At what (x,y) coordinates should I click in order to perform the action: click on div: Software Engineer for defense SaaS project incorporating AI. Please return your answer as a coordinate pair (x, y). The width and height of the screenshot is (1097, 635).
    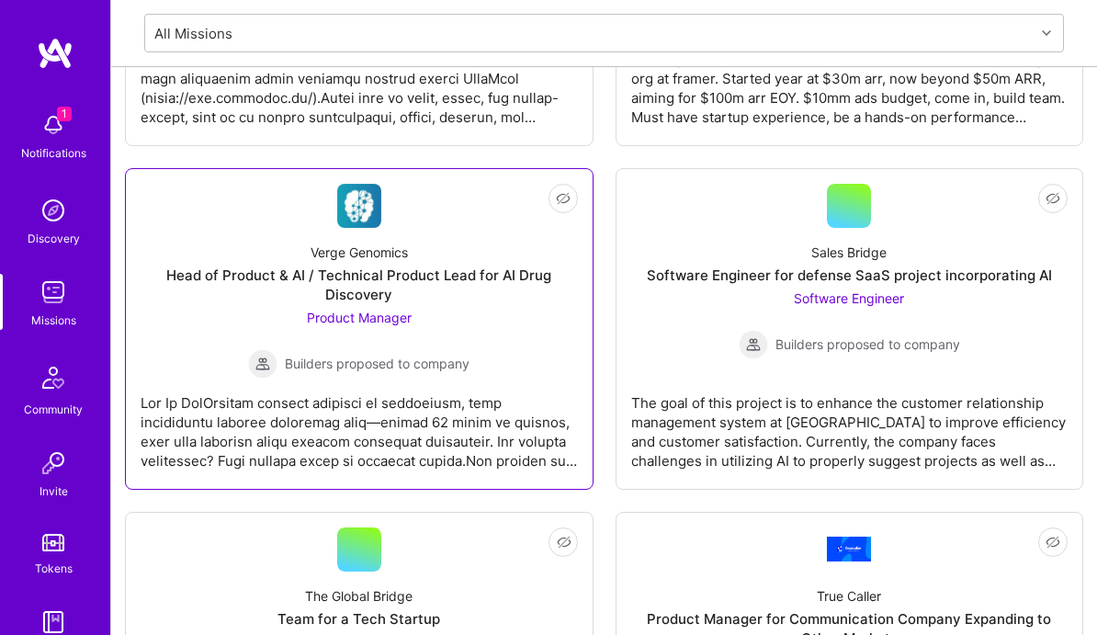
    Looking at the image, I should click on (849, 275).